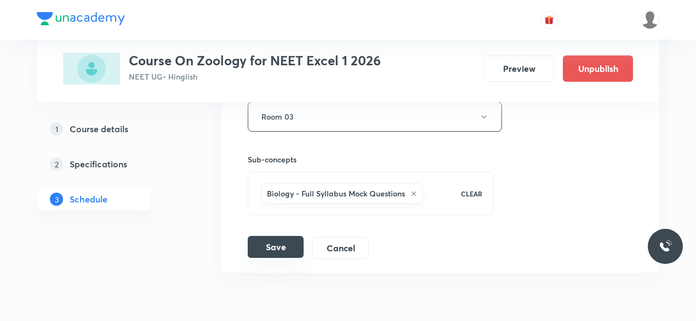  I want to click on h6: Biology - Full Syllabus Mock Questions, so click(336, 193).